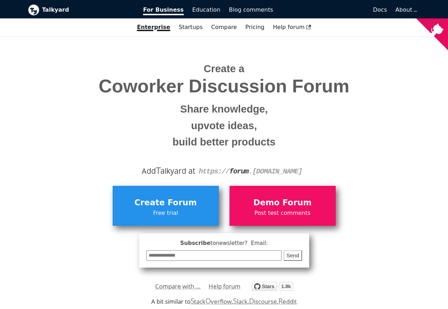 Image resolution: width=448 pixels, height=309 pixels. What do you see at coordinates (224, 86) in the screenshot?
I see `span: Coworker Discussion Forum` at bounding box center [224, 86].